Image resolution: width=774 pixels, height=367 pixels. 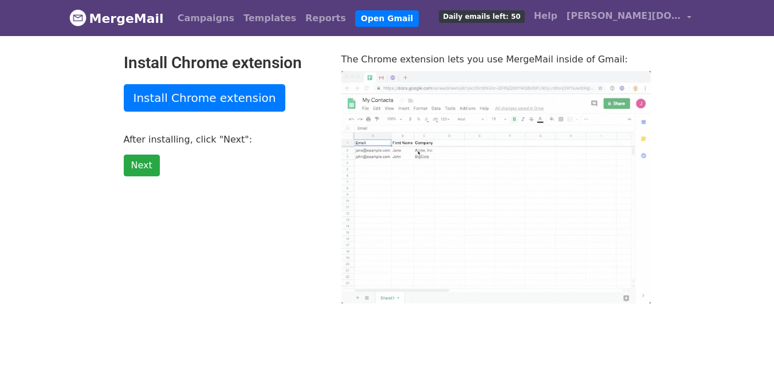 What do you see at coordinates (205, 98) in the screenshot?
I see `a: Install Chrome extension` at bounding box center [205, 98].